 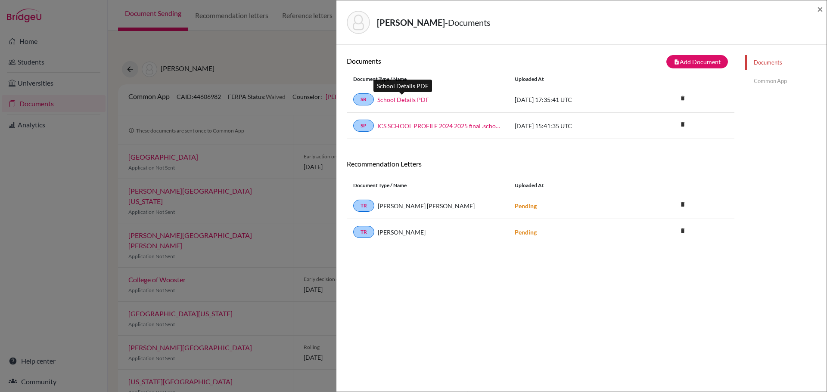 What do you see at coordinates (676, 62) in the screenshot?
I see `i: note_add` at bounding box center [676, 62].